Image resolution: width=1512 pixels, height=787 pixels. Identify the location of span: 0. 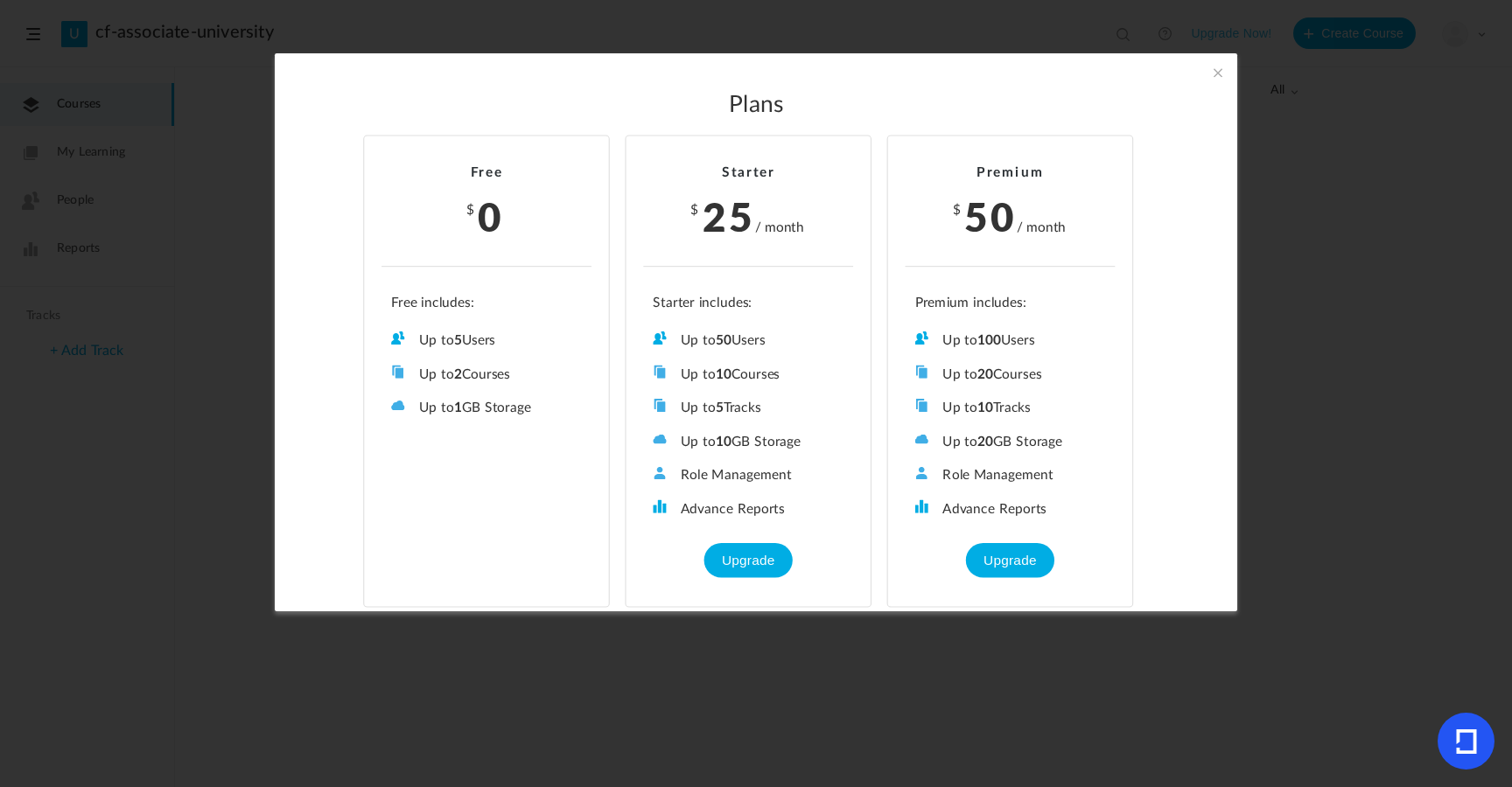
(491, 215).